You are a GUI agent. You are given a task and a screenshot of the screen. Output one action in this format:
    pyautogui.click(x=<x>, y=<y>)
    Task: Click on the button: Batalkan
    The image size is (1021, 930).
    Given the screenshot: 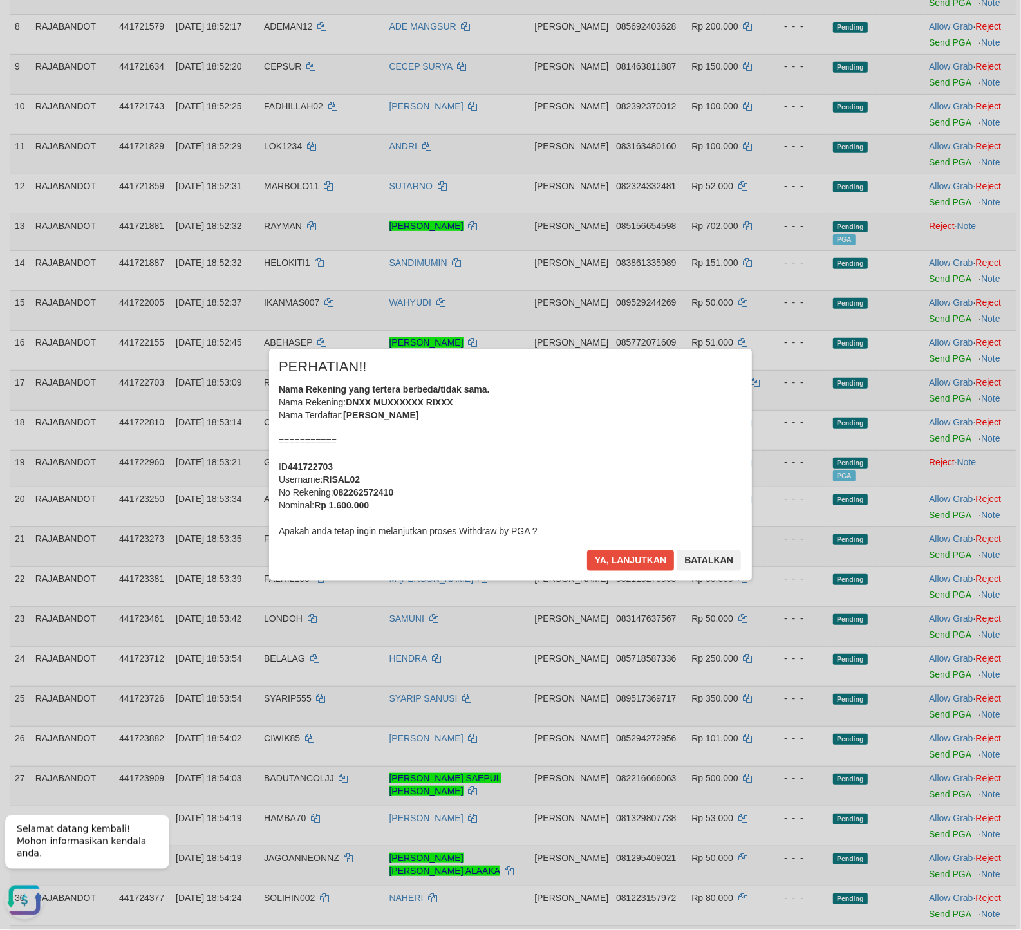 What is the action you would take?
    pyautogui.click(x=709, y=561)
    